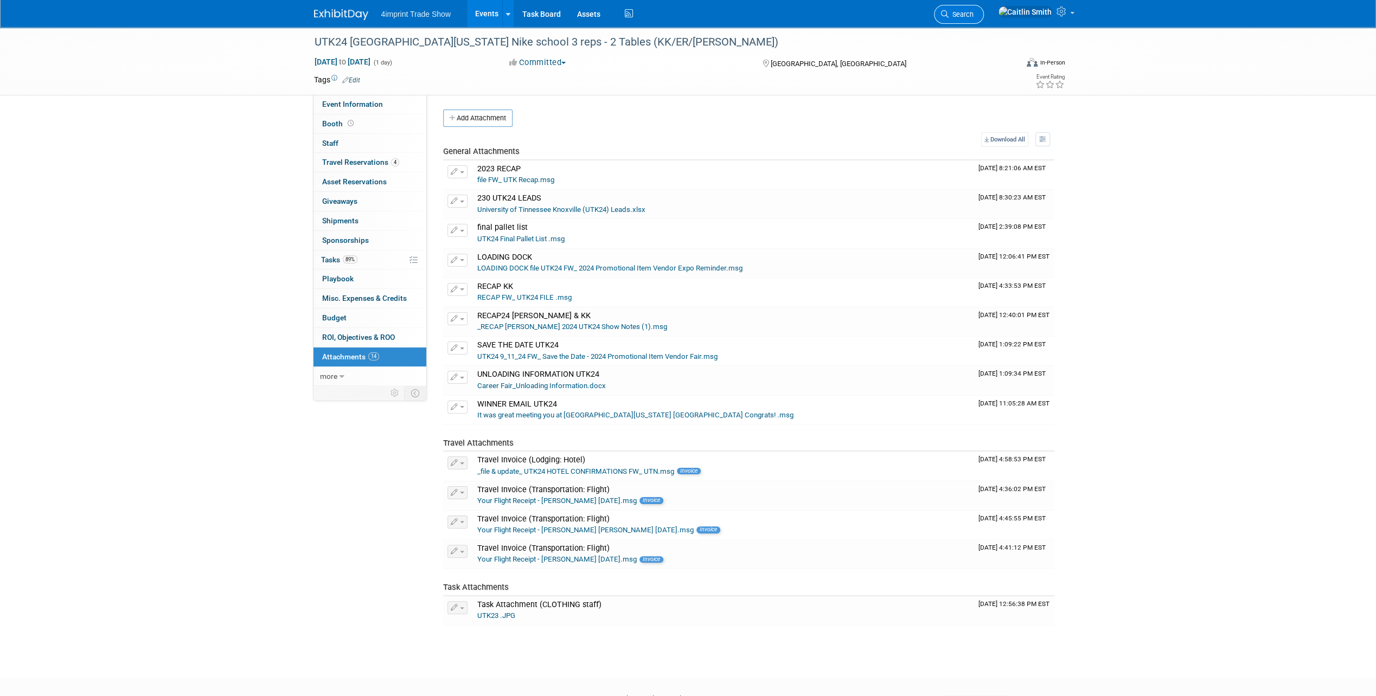  What do you see at coordinates (370, 298) in the screenshot?
I see `a: Misc. Expenses & Credits` at bounding box center [370, 298].